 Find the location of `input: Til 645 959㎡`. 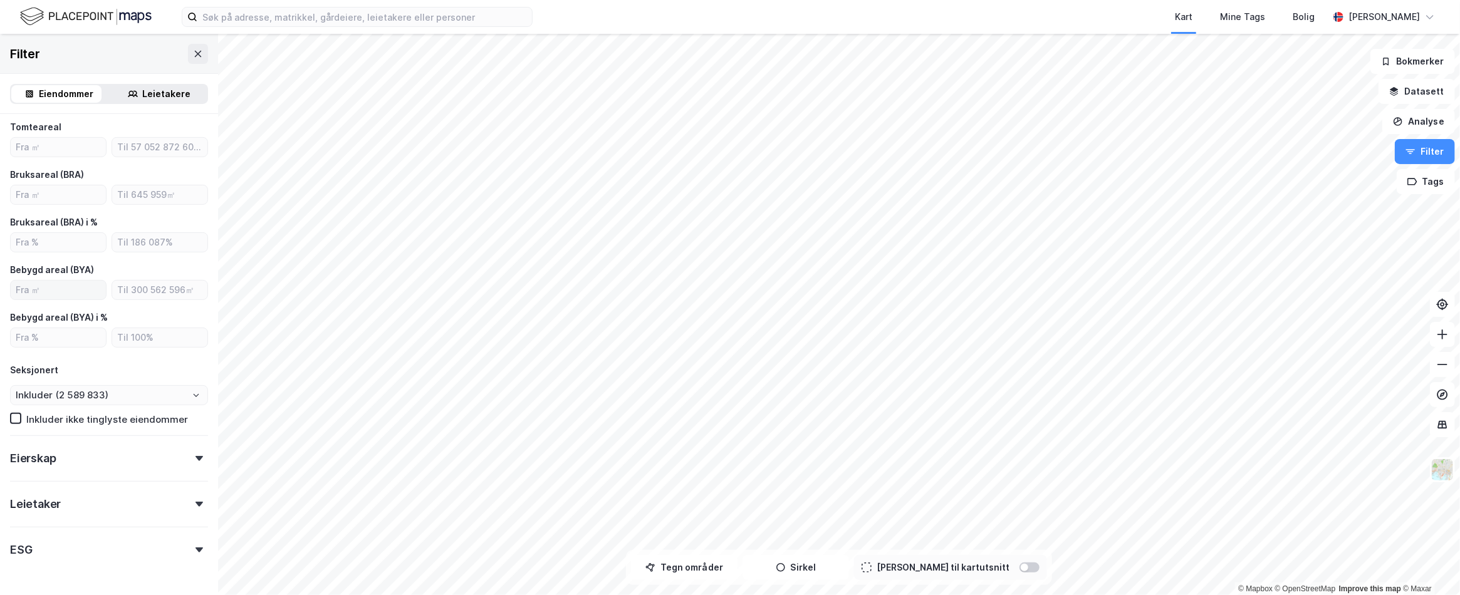

input: Til 645 959㎡ is located at coordinates (160, 195).